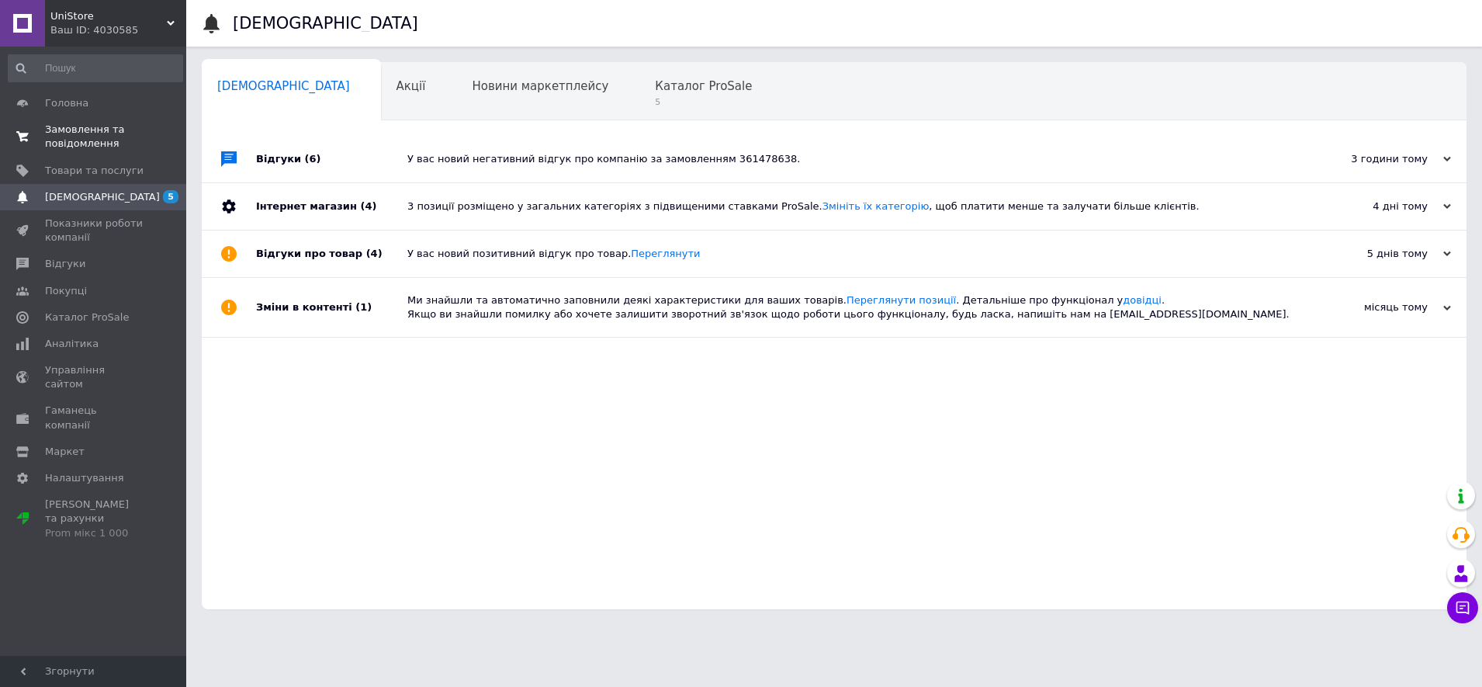  I want to click on div: У вас новий позитивний відгук про товар., so click(851, 254).